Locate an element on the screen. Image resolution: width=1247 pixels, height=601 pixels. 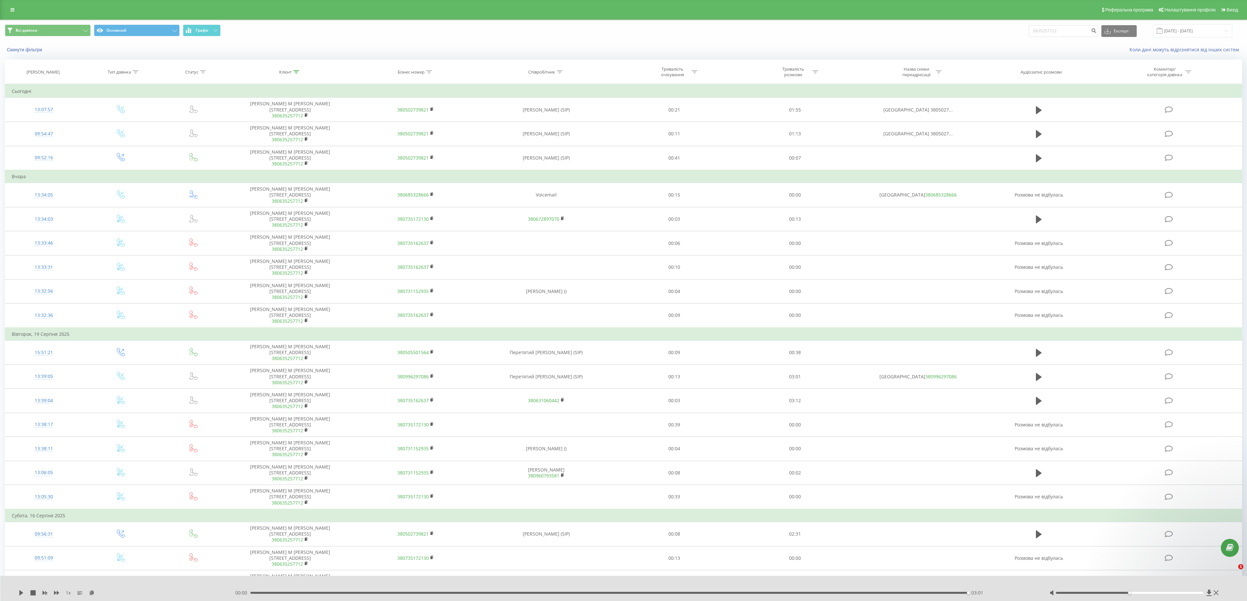
div: 13:32:36 is located at coordinates (44, 315).